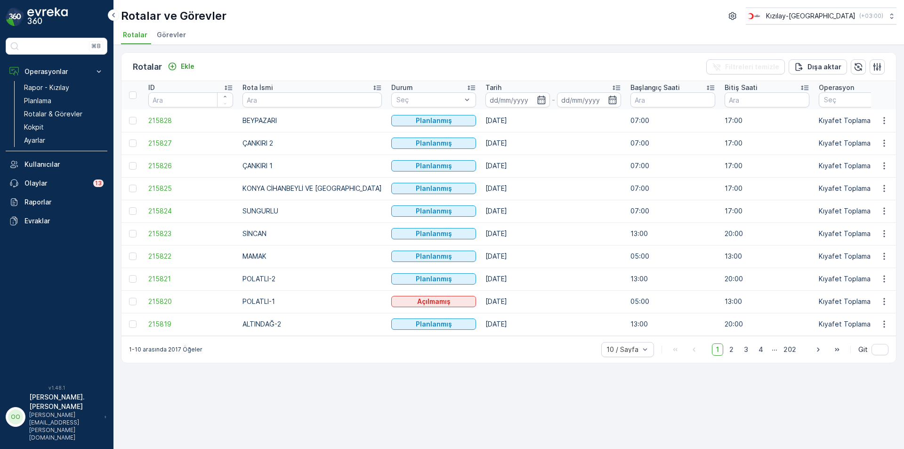  What do you see at coordinates (56, 183) in the screenshot?
I see `p: Olaylar` at bounding box center [56, 183].